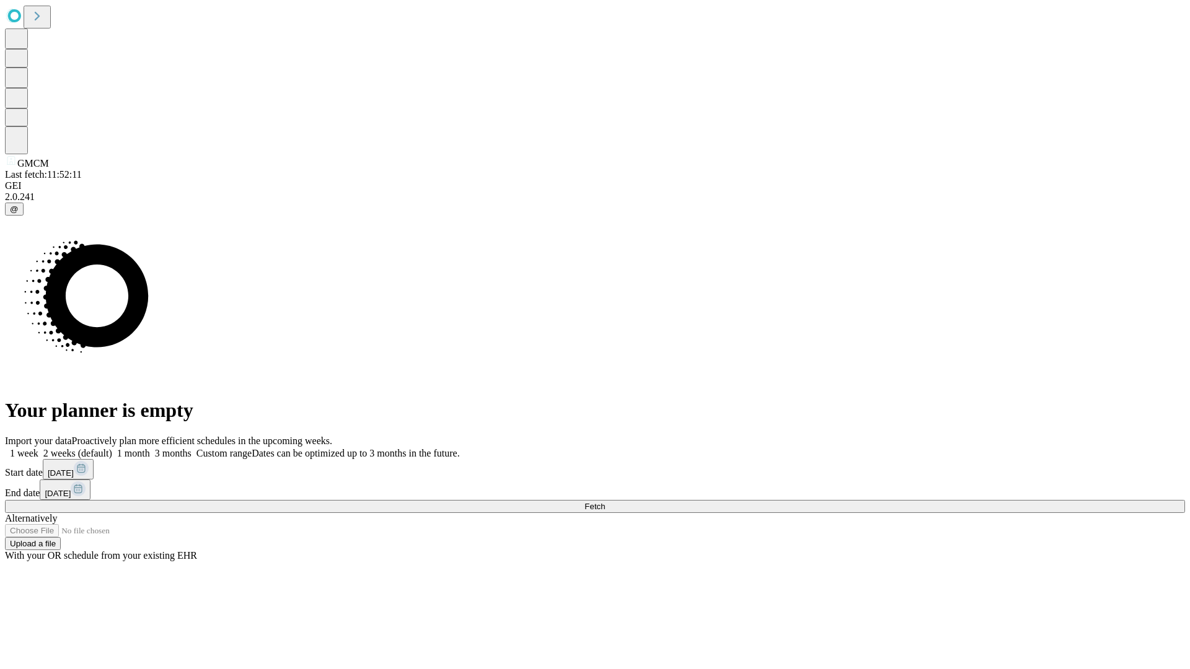 This screenshot has height=669, width=1190. Describe the element at coordinates (202, 441) in the screenshot. I see `span: Proactively plan more efficient schedules in the upcoming weeks.` at that location.